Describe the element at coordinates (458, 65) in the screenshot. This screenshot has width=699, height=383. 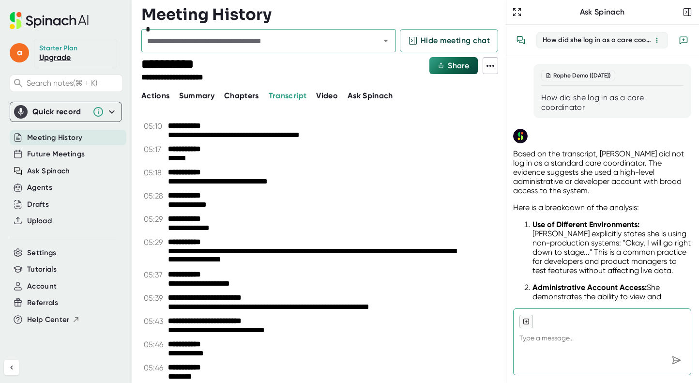
I see `span: Share` at that location.